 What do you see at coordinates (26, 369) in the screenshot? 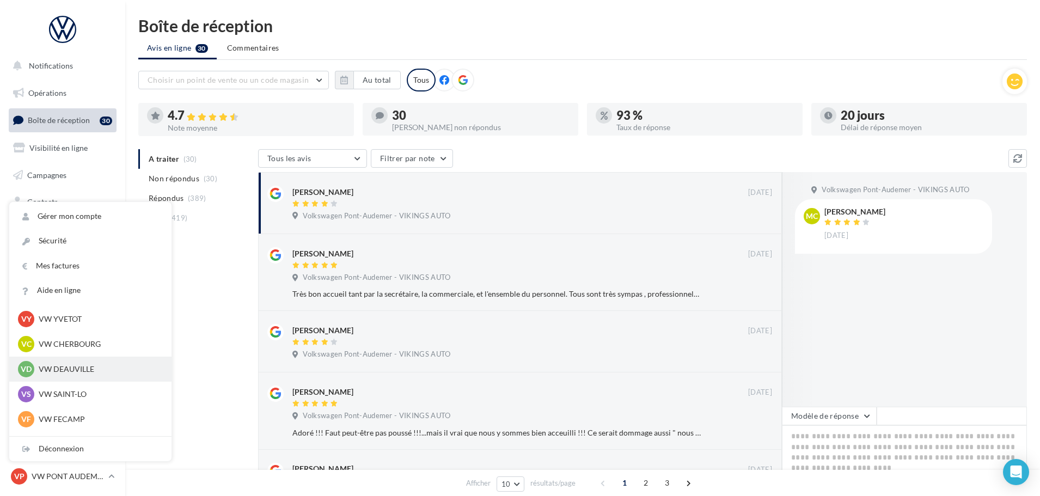
I see `span: VD` at bounding box center [26, 369].